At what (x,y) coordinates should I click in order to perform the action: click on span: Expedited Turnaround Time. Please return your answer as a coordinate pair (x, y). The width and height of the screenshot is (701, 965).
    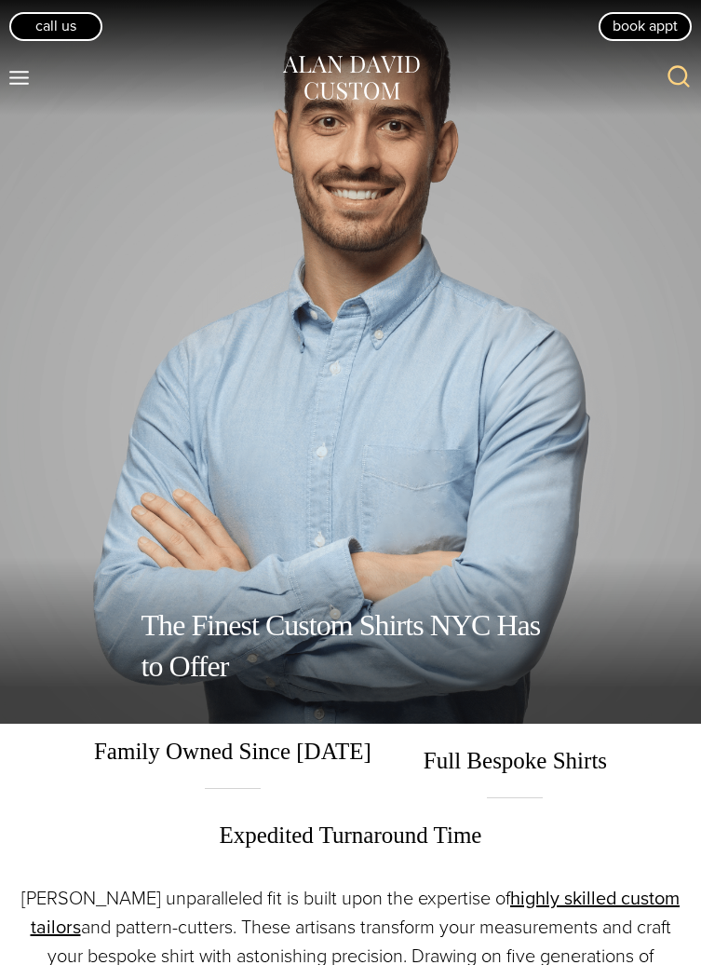
    Looking at the image, I should click on (351, 826).